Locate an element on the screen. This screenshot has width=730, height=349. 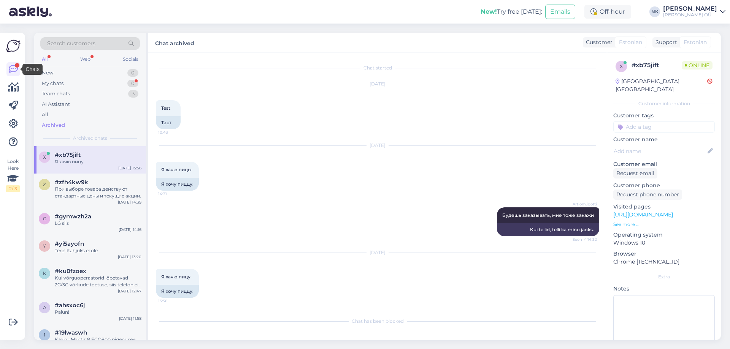
span: g is located at coordinates (44, 219).